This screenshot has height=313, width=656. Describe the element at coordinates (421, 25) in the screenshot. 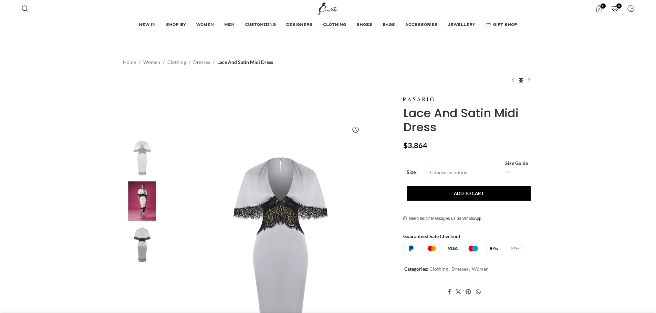

I see `span: ACCESSORIES` at that location.